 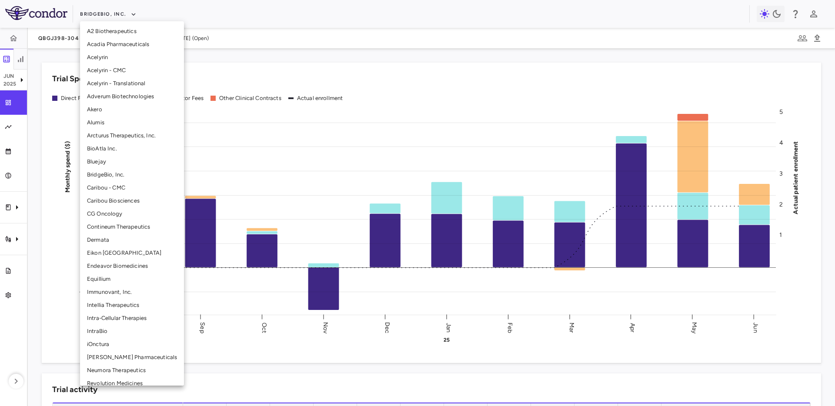 What do you see at coordinates (132, 123) in the screenshot?
I see `li: Alumis` at bounding box center [132, 123].